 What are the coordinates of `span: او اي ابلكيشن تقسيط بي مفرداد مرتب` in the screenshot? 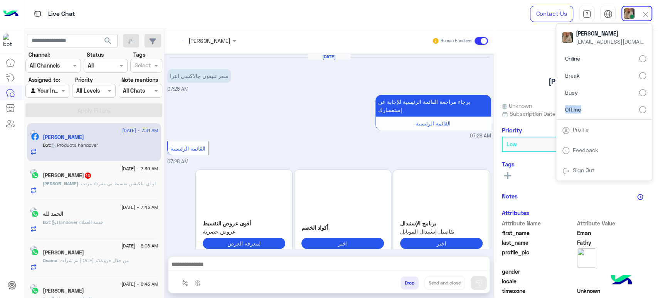 It's located at (117, 183).